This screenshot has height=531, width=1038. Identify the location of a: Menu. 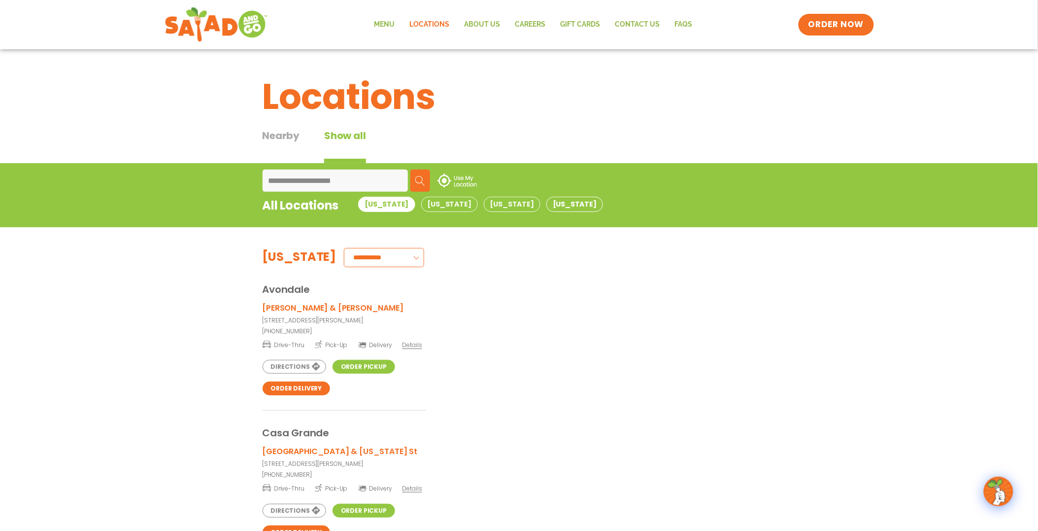
(385, 25).